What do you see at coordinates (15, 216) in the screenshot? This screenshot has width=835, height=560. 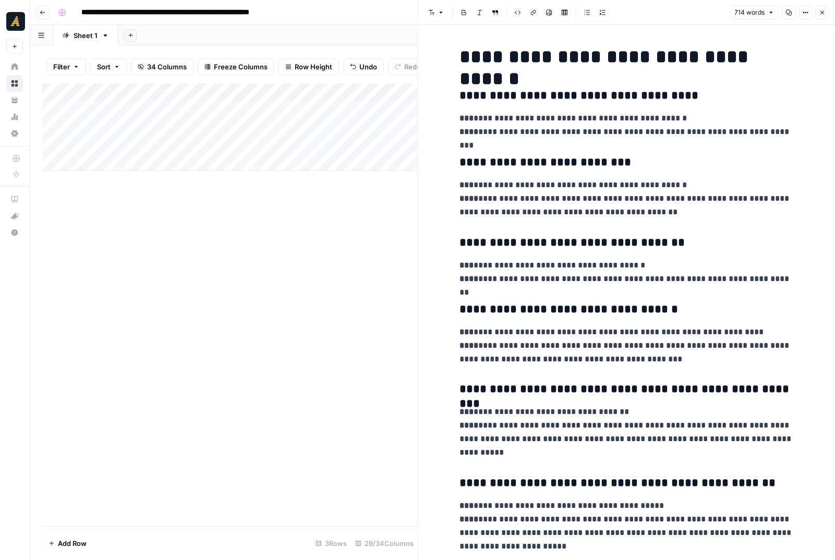 I see `button: What's new?` at bounding box center [15, 216].